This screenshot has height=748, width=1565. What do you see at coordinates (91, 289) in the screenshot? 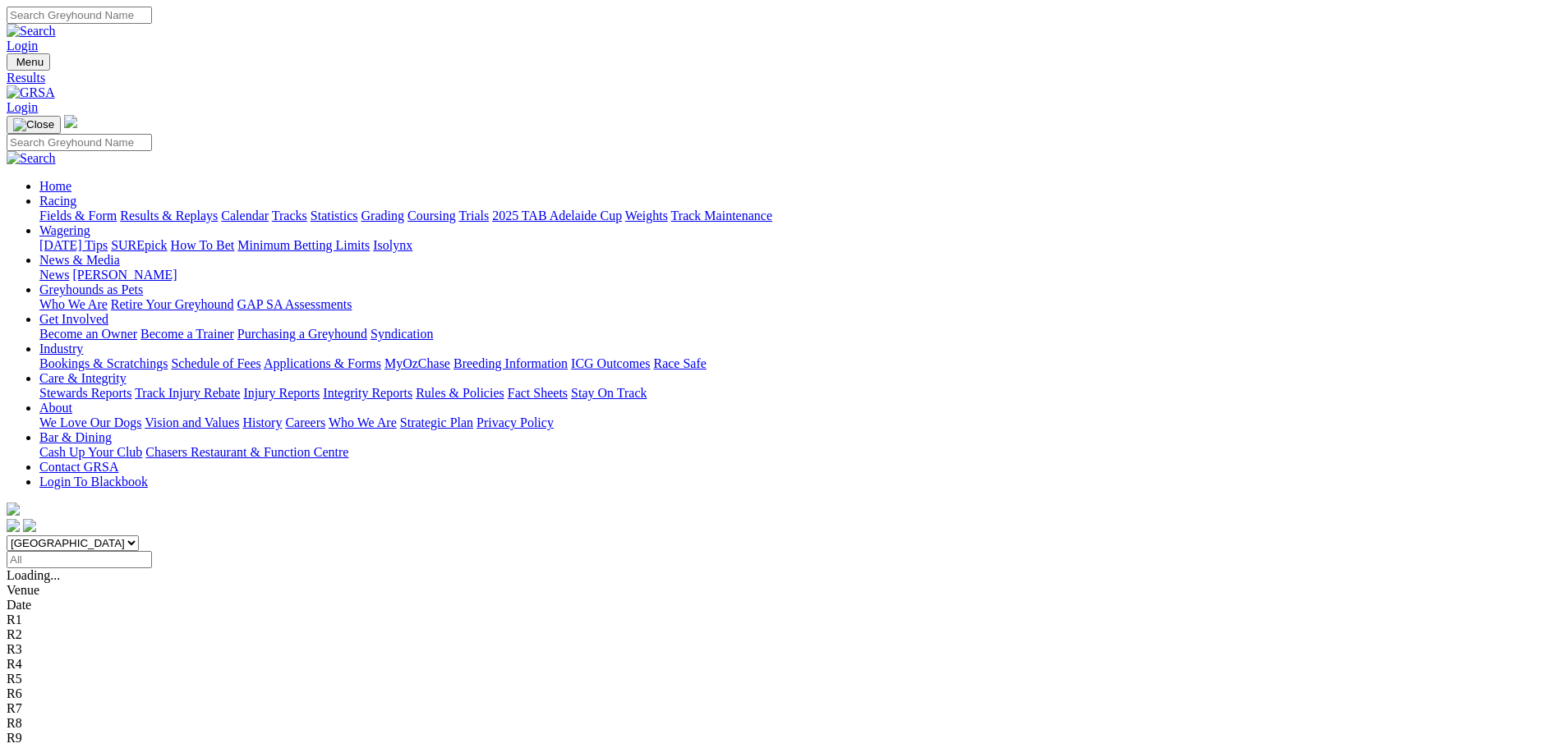
I see `a: Greyhounds as Pets` at bounding box center [91, 289].